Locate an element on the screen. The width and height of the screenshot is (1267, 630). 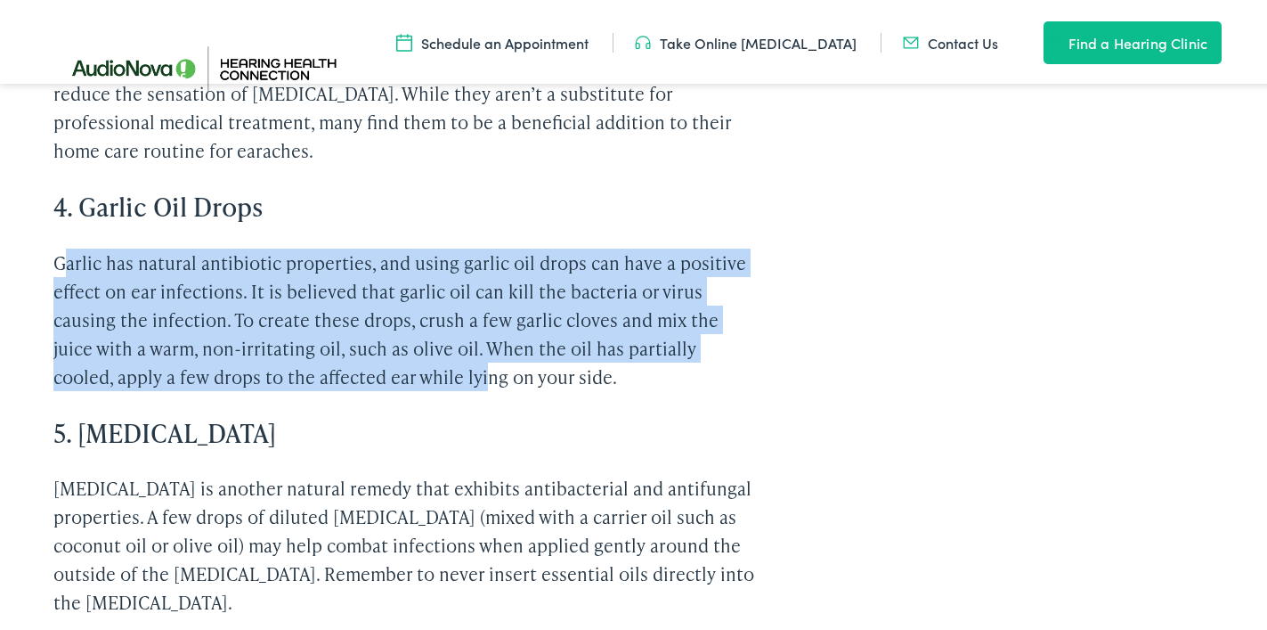
a: Schedule an Appointment is located at coordinates (492, 39).